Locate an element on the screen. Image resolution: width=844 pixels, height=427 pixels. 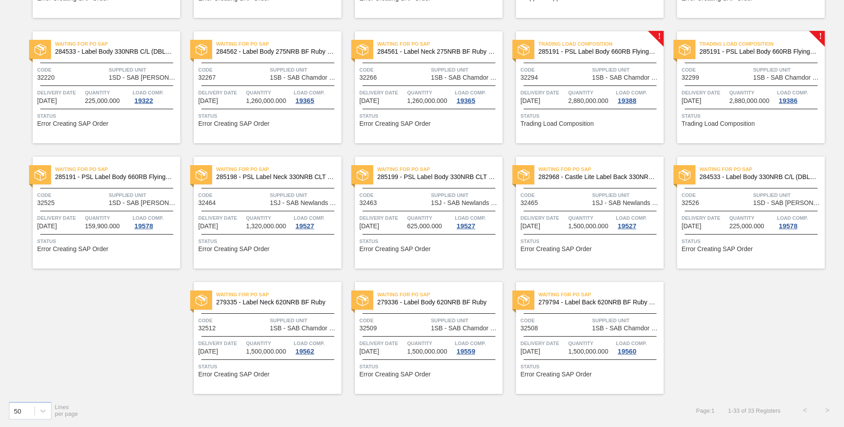
span: 32464 is located at coordinates (207, 203).